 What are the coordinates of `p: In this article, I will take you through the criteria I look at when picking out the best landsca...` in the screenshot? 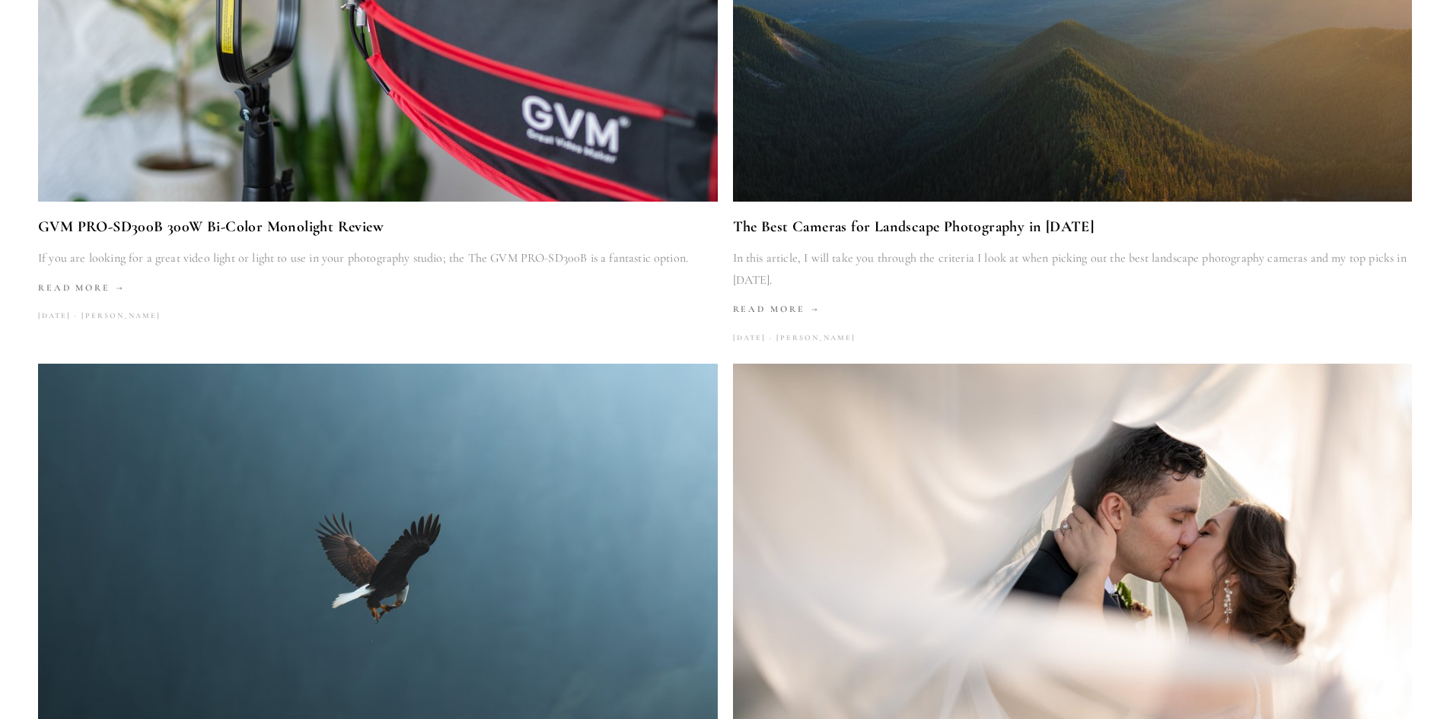 It's located at (1072, 269).